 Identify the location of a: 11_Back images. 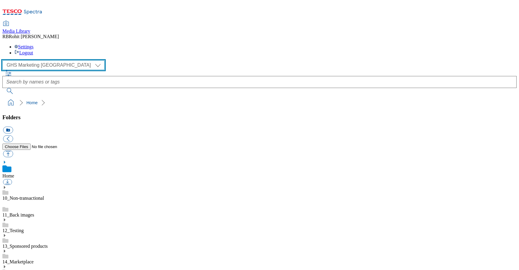
(18, 215).